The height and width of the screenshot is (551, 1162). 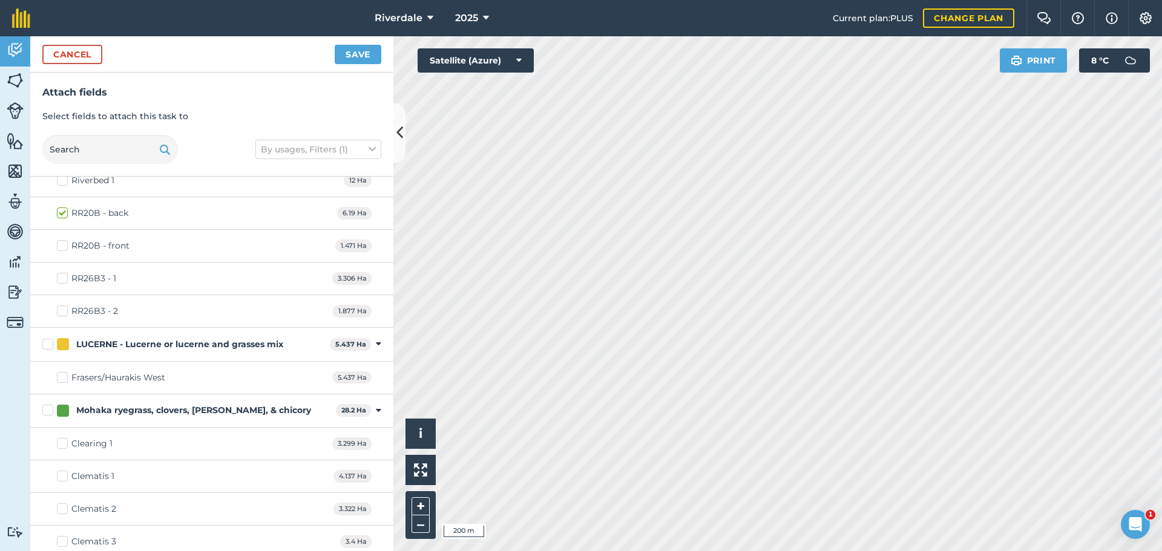 I want to click on span: 8 ° C, so click(x=1100, y=61).